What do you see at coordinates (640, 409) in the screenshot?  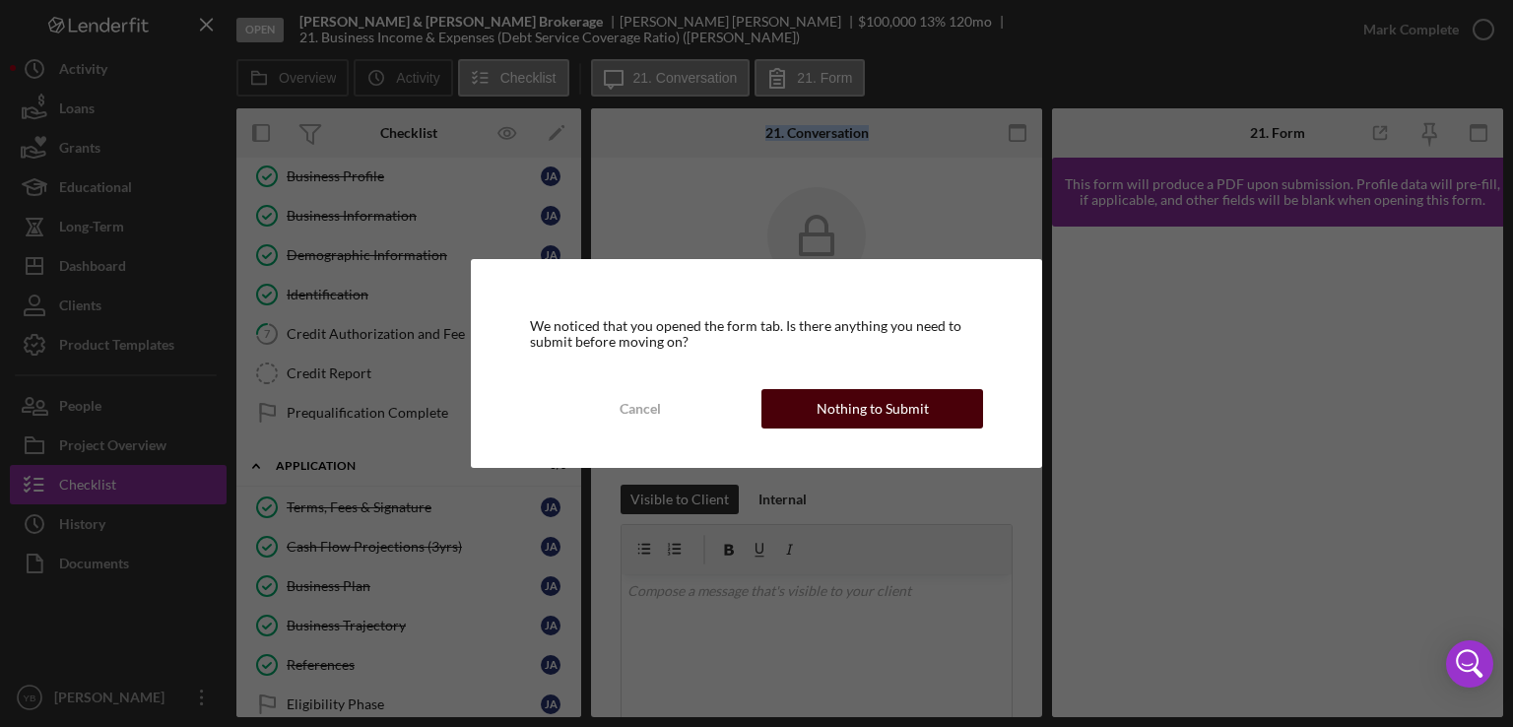 I see `div: Cancel` at bounding box center [640, 409].